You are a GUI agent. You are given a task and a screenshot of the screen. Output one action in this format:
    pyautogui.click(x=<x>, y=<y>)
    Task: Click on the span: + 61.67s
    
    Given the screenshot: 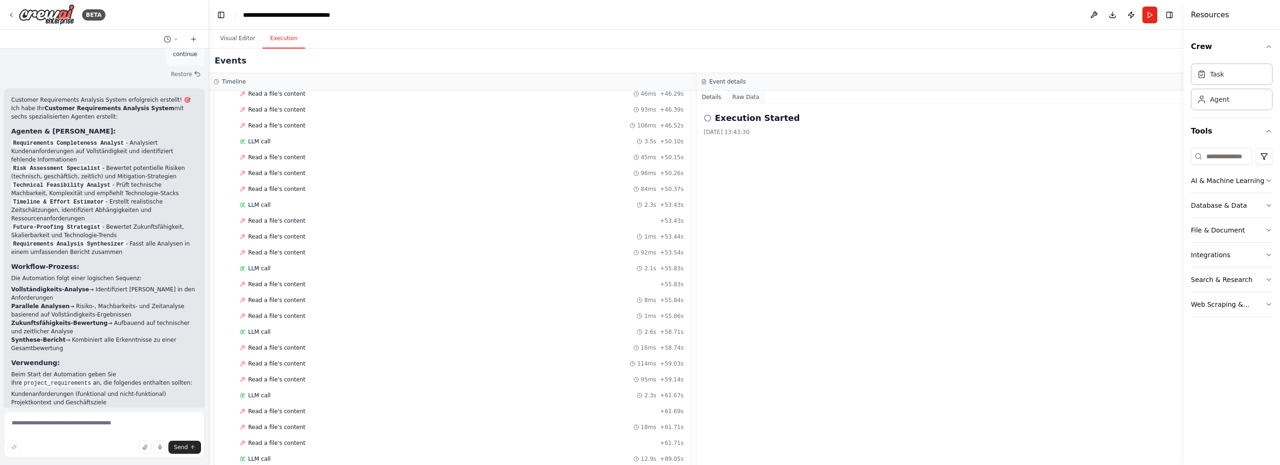 What is the action you would take?
    pyautogui.click(x=672, y=395)
    